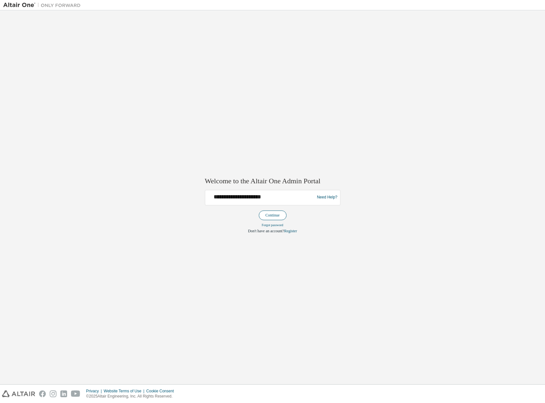  Describe the element at coordinates (44, 5) in the screenshot. I see `img: Altair One` at that location.